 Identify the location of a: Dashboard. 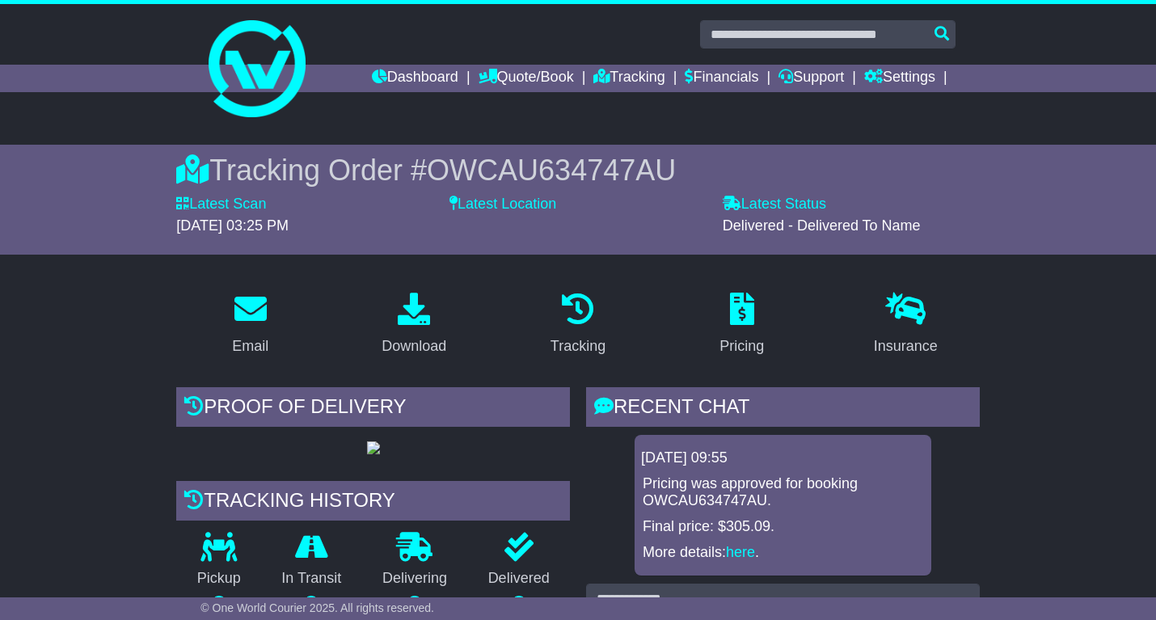
(415, 78).